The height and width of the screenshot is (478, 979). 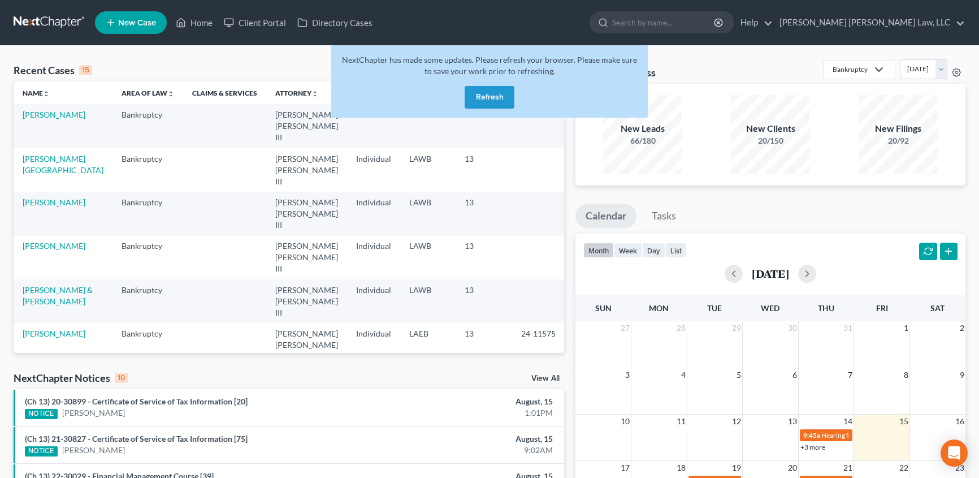 What do you see at coordinates (469, 450) in the screenshot?
I see `div: 9:02AM` at bounding box center [469, 450].